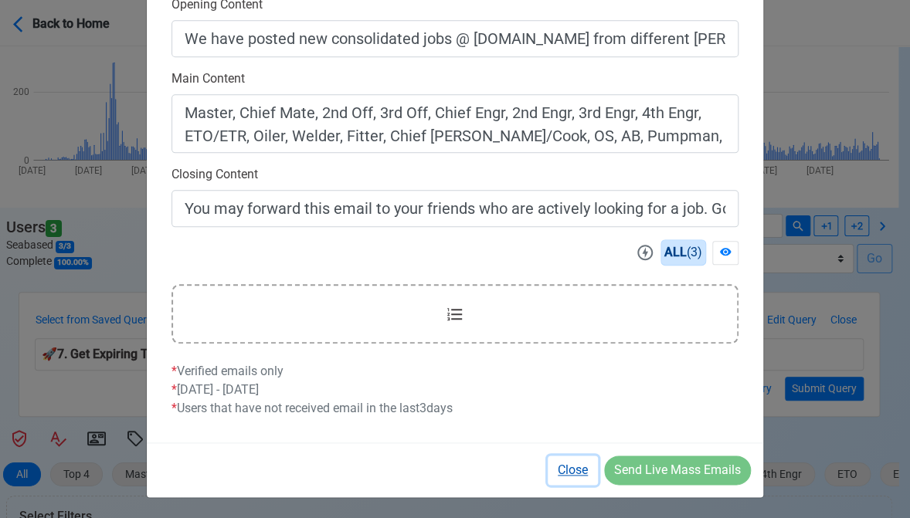 The image size is (910, 518). I want to click on button: Close, so click(573, 471).